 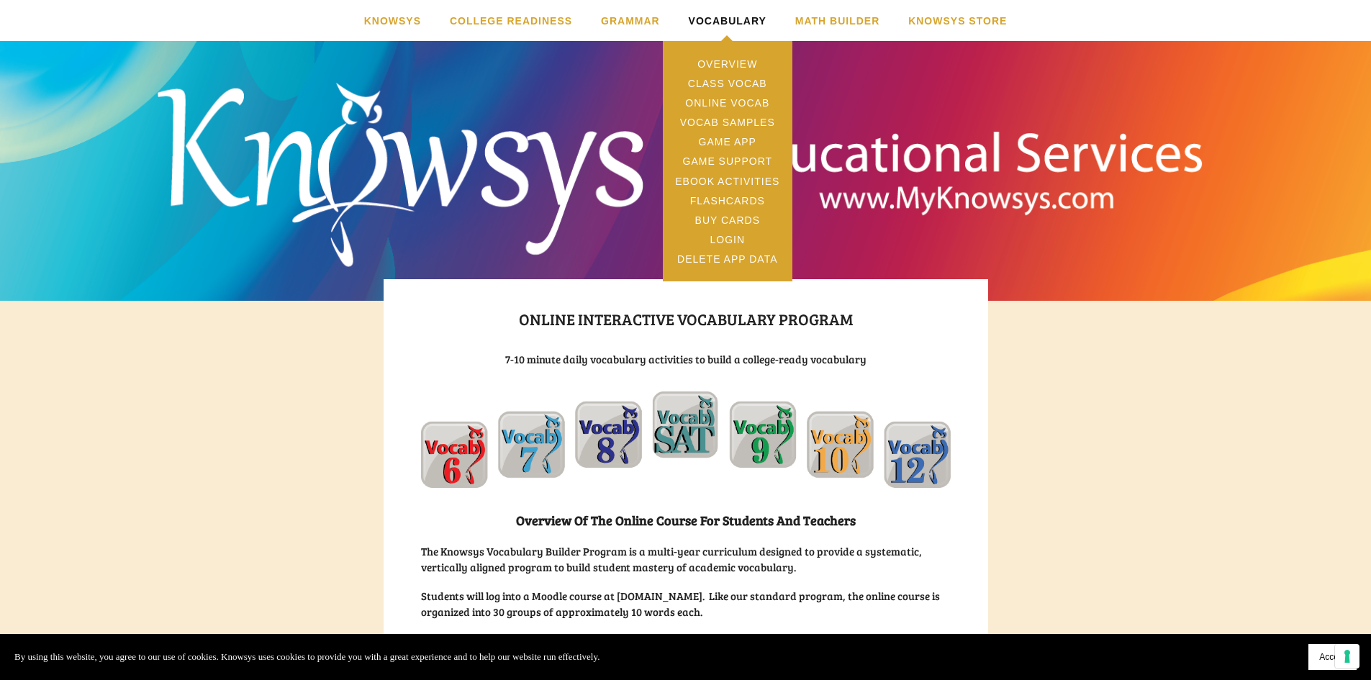 What do you see at coordinates (686, 559) in the screenshot?
I see `h3: The Knowsys Vocabulary Builder Program is a multi-year curriculum designed to provide a systemati...` at bounding box center [686, 559].